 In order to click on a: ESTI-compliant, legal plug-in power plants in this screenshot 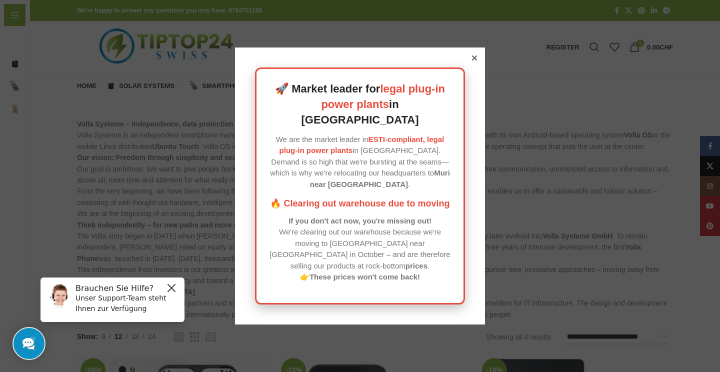, I will do `click(362, 145)`.